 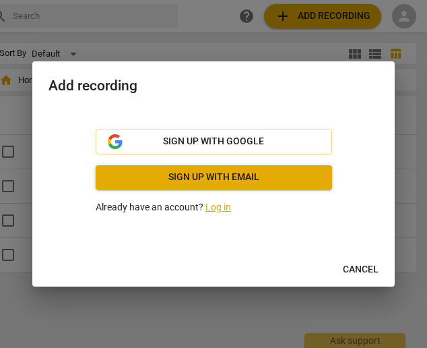 I want to click on button: Cancel, so click(x=360, y=269).